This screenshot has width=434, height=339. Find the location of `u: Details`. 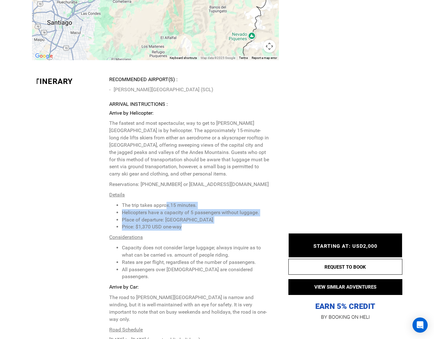

u: Details is located at coordinates (117, 194).